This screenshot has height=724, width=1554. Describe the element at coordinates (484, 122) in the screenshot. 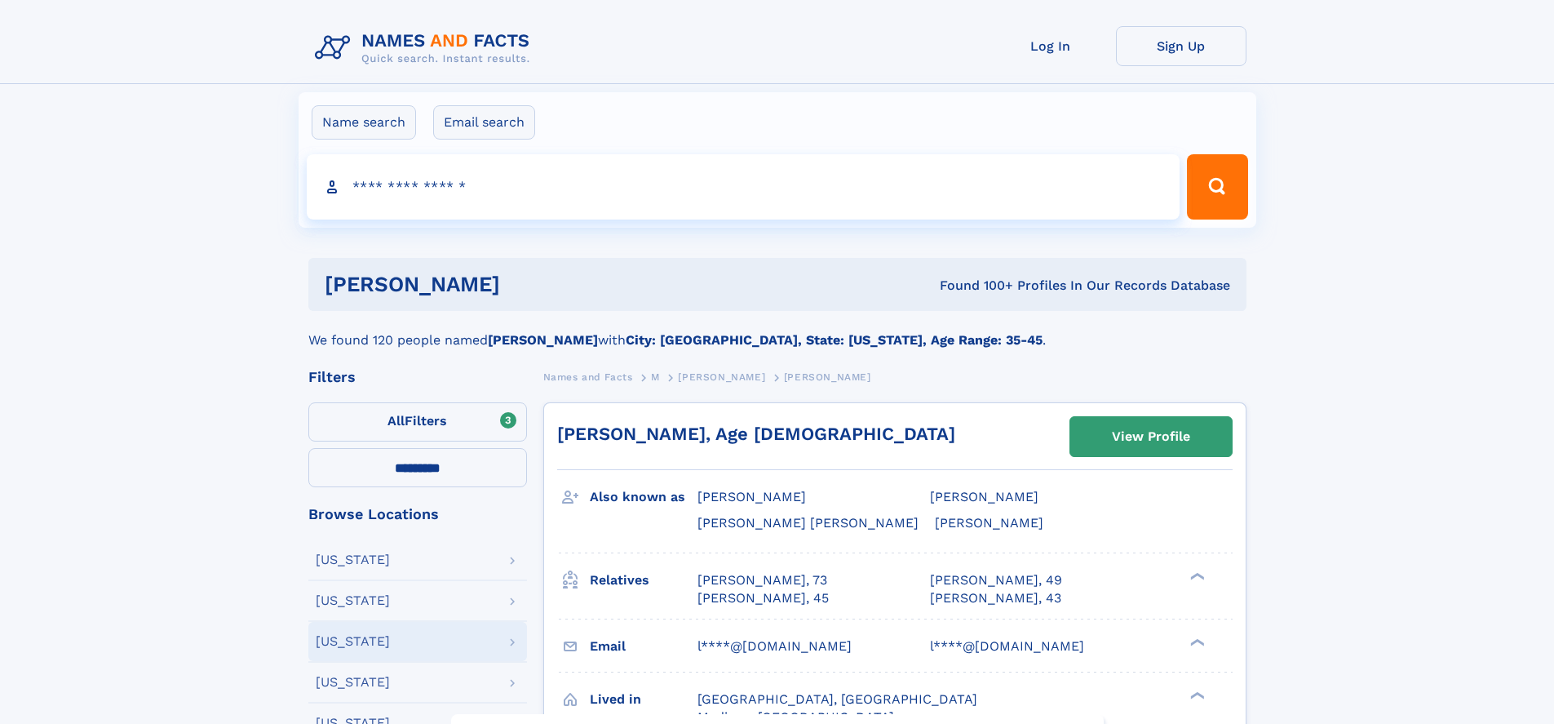

I see `label: Email search` at that location.